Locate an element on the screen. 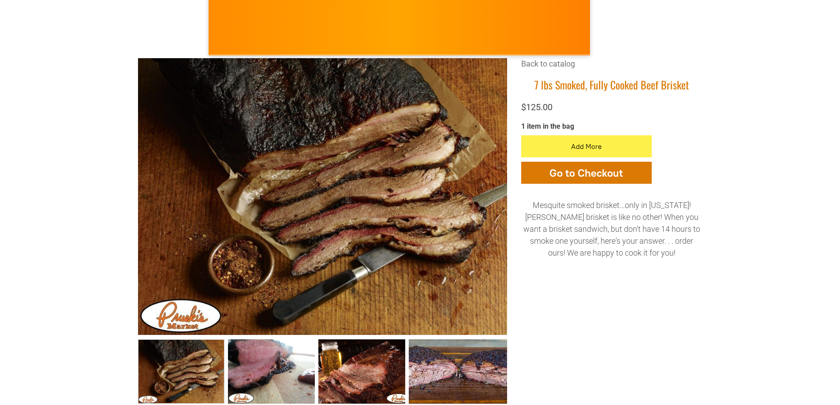 Image resolution: width=840 pixels, height=405 pixels. span: Add More is located at coordinates (587, 146).